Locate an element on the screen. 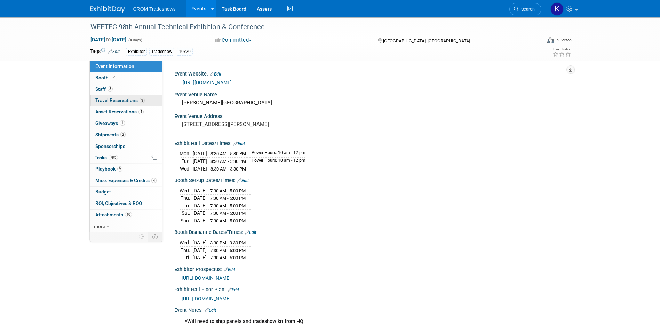 This screenshot has height=332, width=660. span: to is located at coordinates (108, 40).